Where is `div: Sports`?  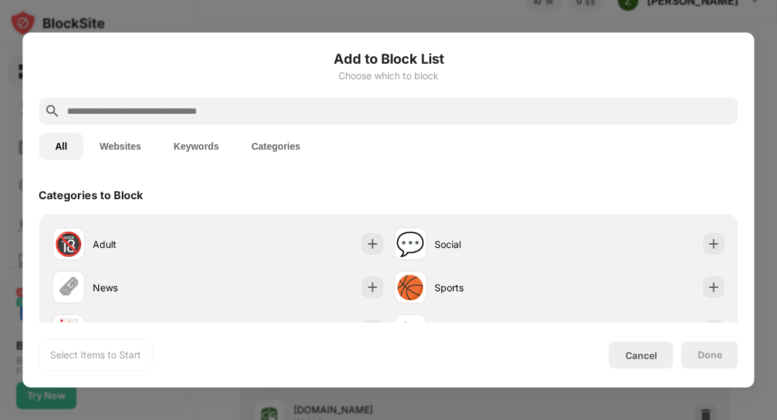
div: Sports is located at coordinates (497, 287).